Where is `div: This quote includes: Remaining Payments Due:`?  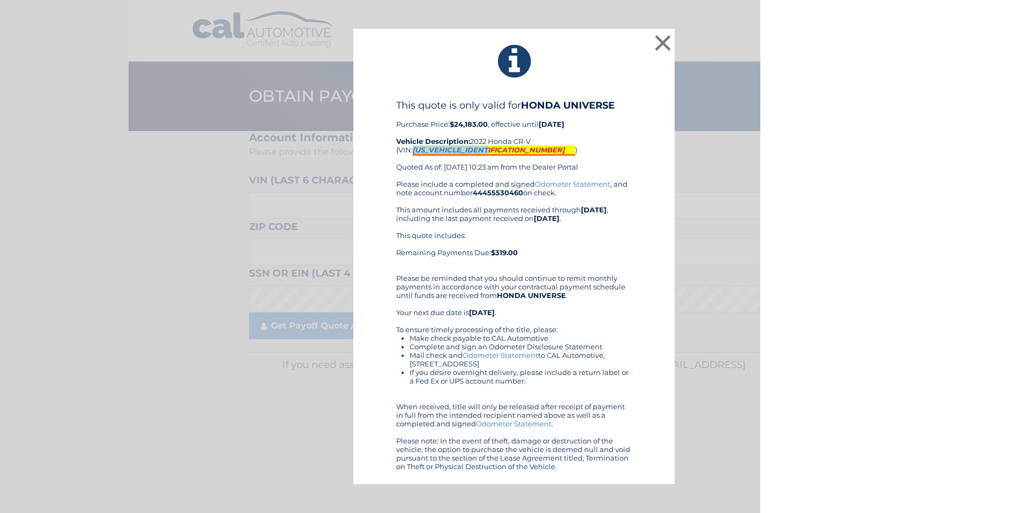
div: This quote includes: Remaining Payments Due: is located at coordinates (514, 248).